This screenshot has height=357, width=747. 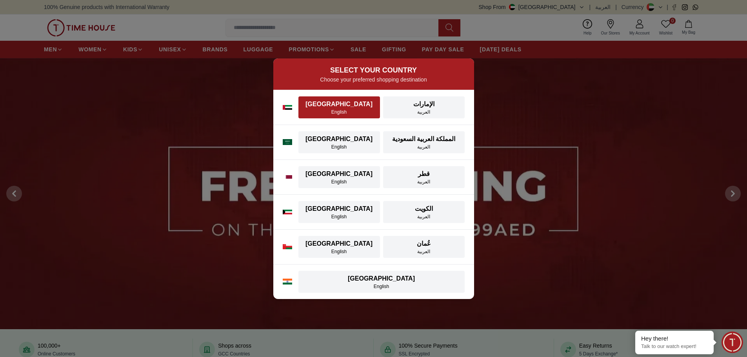 I want to click on img: Kuwait flag, so click(x=287, y=212).